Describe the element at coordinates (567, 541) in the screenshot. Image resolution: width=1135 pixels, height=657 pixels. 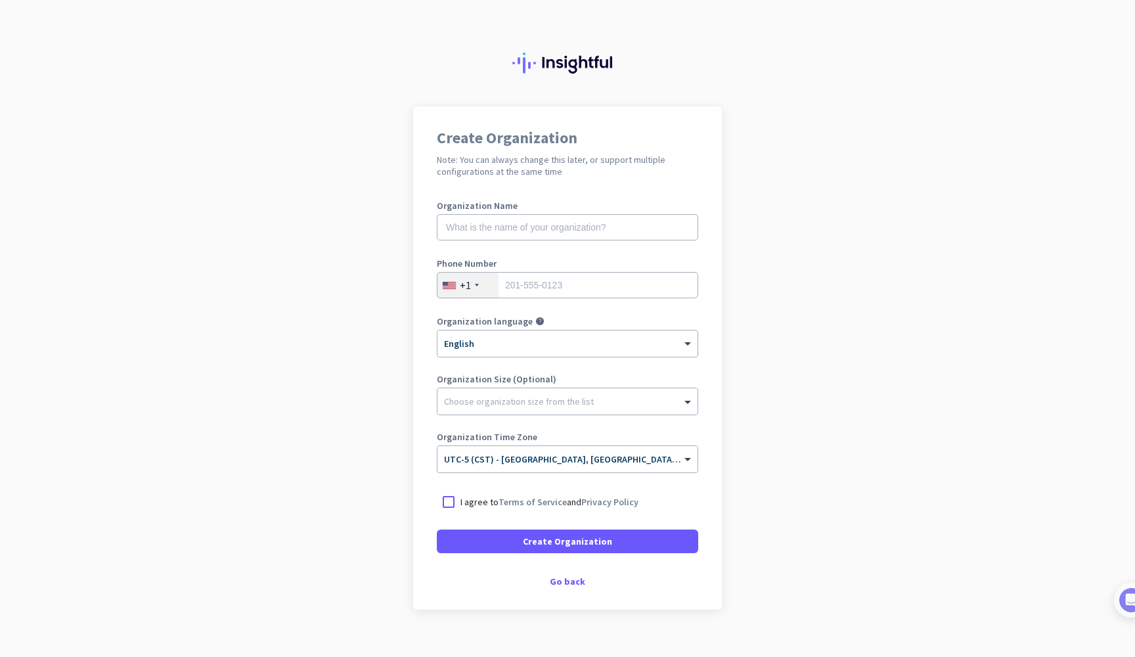
I see `button: Create Organization` at that location.